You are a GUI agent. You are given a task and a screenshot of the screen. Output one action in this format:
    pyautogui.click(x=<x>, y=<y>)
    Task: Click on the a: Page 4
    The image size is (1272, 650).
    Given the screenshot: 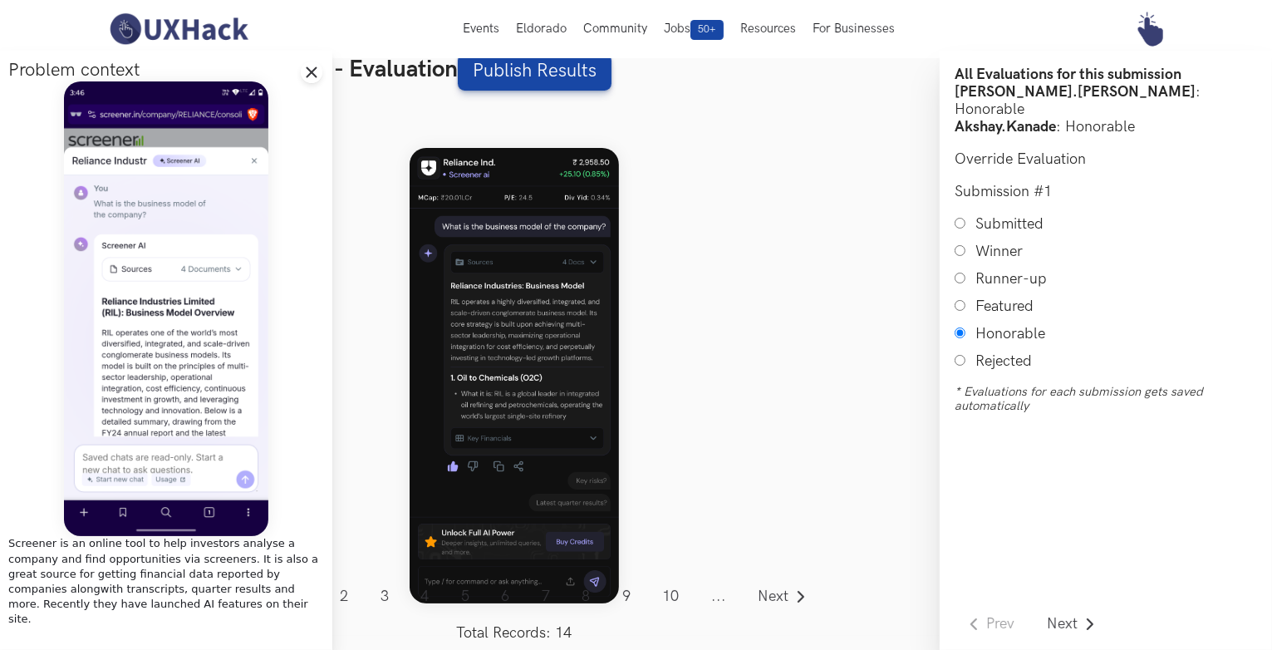 What is the action you would take?
    pyautogui.click(x=425, y=597)
    